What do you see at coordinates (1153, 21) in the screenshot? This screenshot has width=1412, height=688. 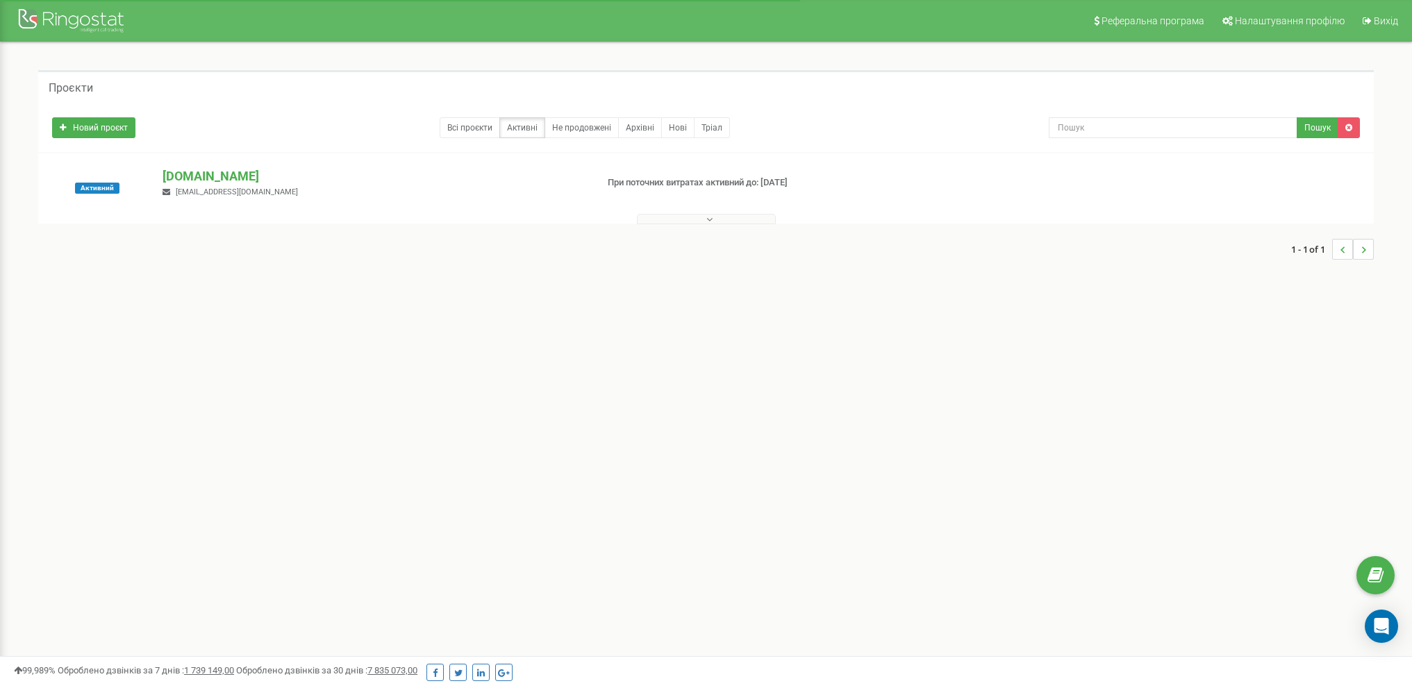 I see `span: Реферальна програма` at bounding box center [1153, 21].